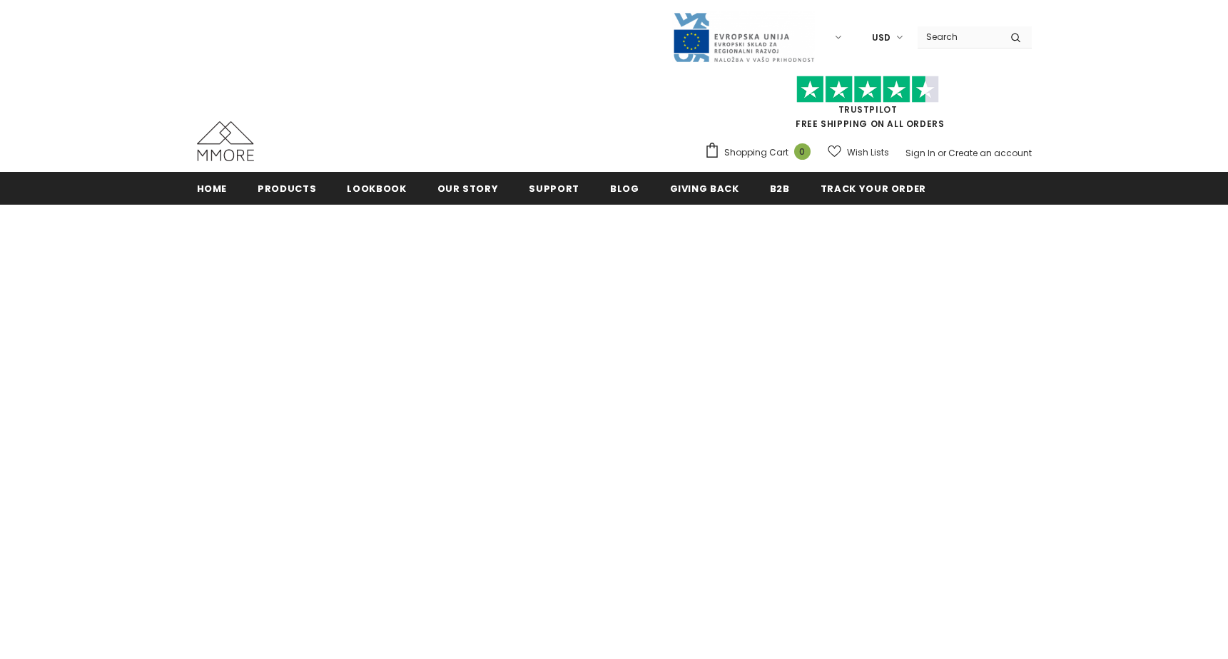  What do you see at coordinates (867, 153) in the screenshot?
I see `span: Wish Lists` at bounding box center [867, 153].